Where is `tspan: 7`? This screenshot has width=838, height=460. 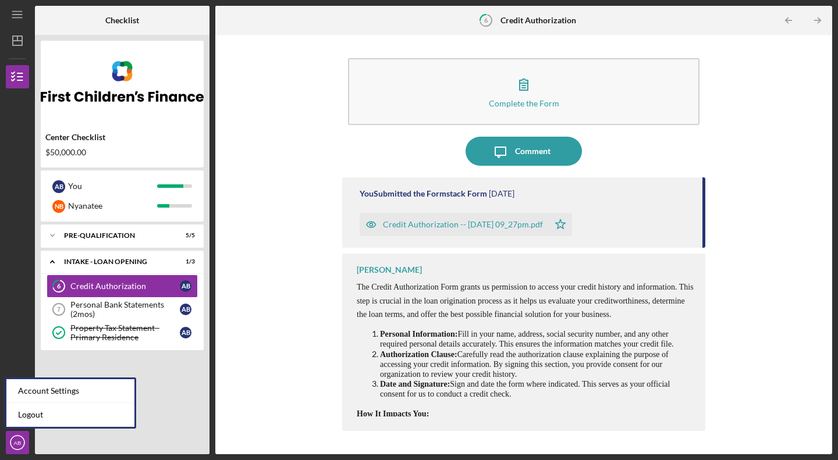
tspan: 7 is located at coordinates (59, 310).